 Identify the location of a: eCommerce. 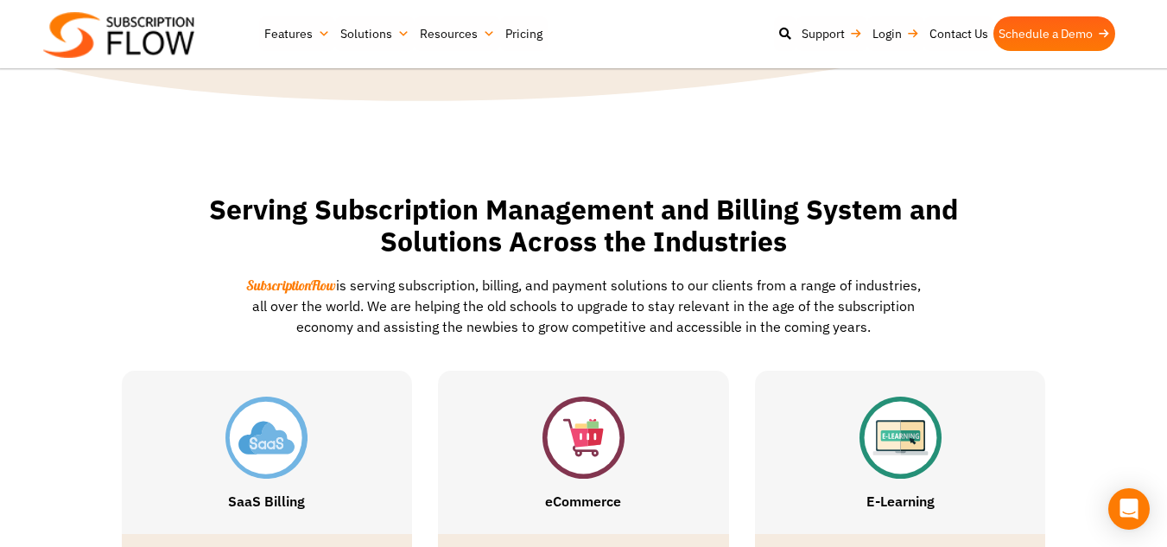
(583, 501).